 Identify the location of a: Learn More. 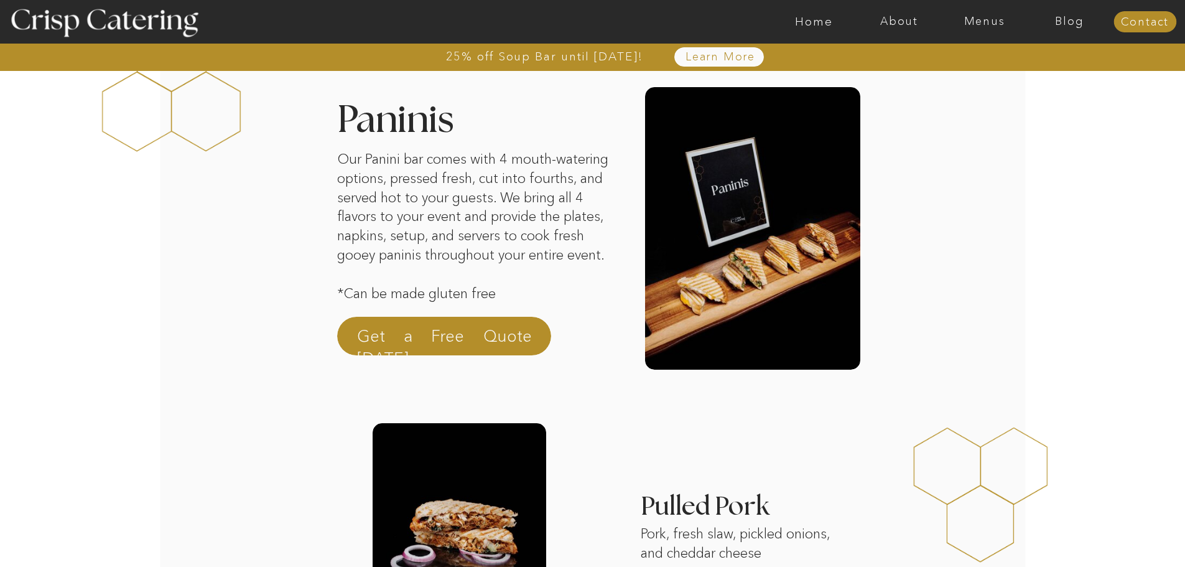
(721, 57).